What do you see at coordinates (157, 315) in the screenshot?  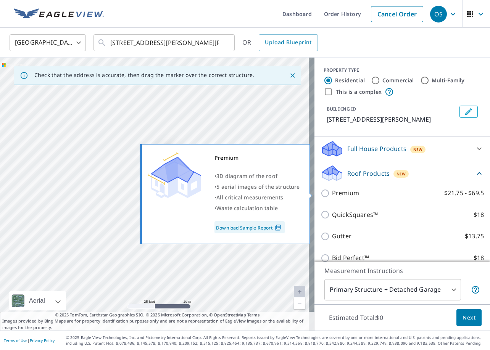 I see `span: © 2025 TomTom, Earthstar Geographics SIO, © 2025 Microsoft Corporation, ©` at bounding box center [157, 315].